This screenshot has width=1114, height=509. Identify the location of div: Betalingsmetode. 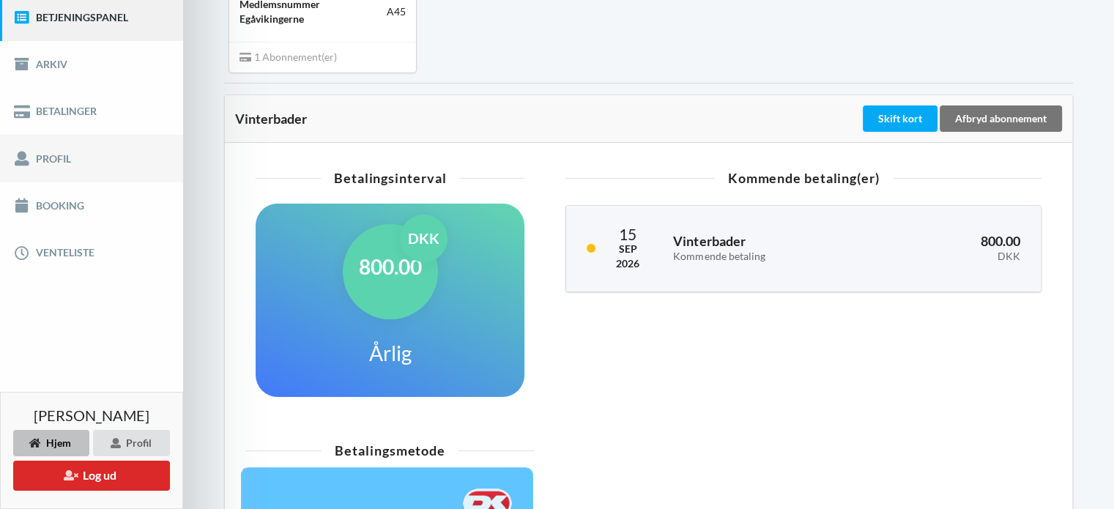
(389, 450).